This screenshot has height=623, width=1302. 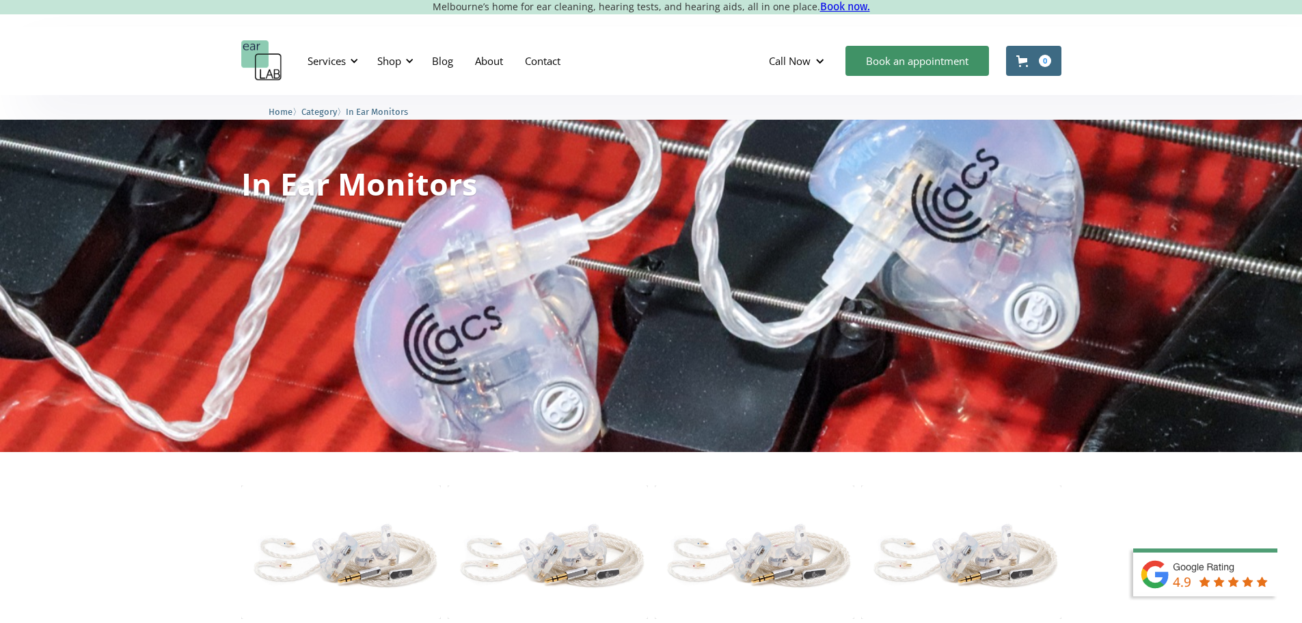 What do you see at coordinates (442, 61) in the screenshot?
I see `a: Blog` at bounding box center [442, 61].